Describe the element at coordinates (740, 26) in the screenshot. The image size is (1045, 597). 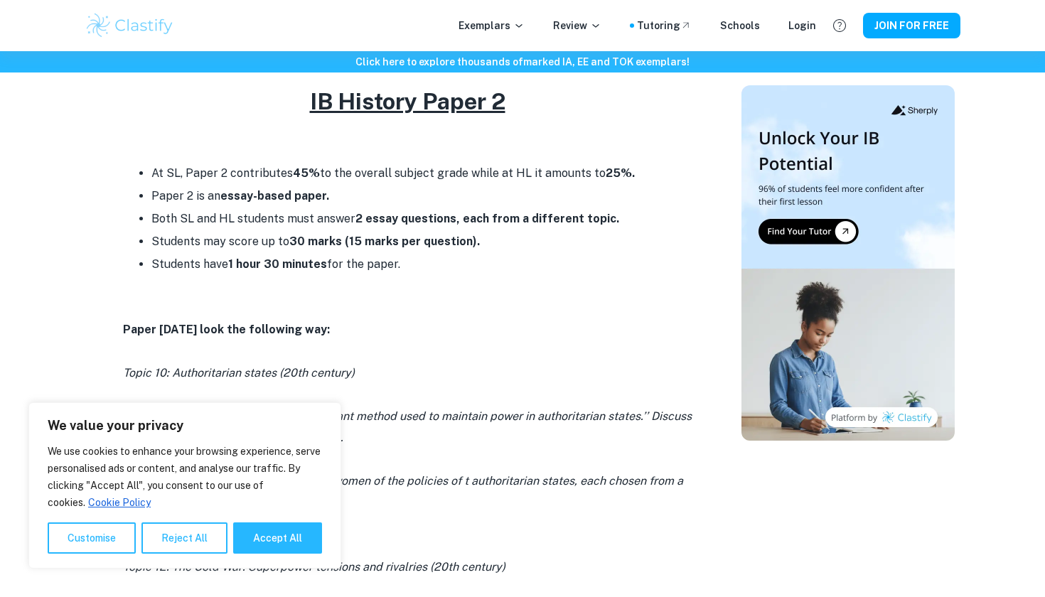
I see `div: Schools` at that location.